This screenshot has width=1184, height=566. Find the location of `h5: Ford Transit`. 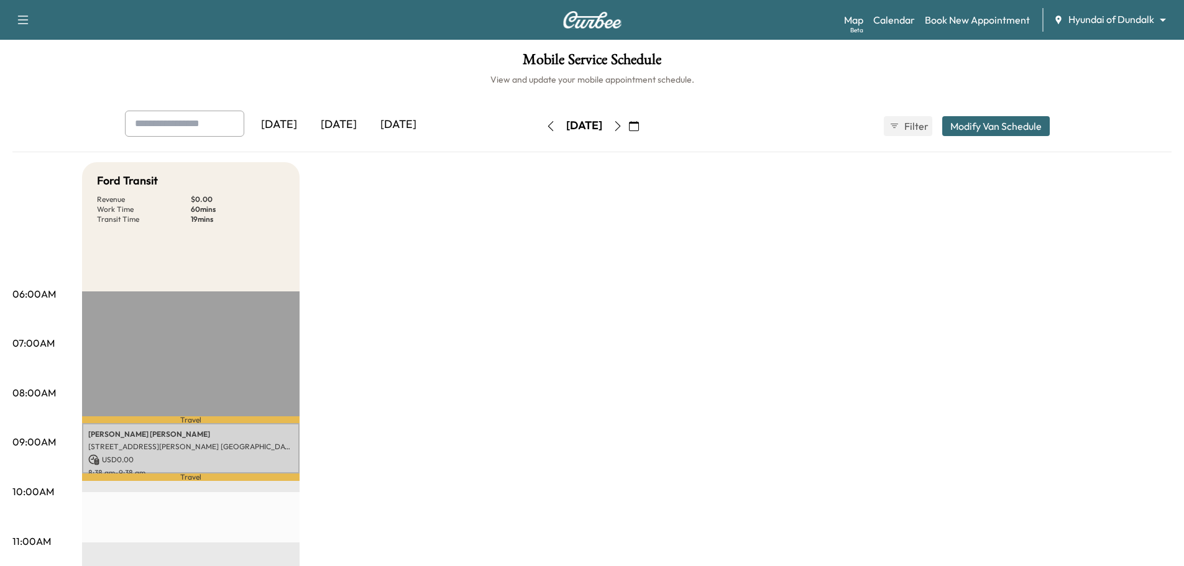

h5: Ford Transit is located at coordinates (127, 181).